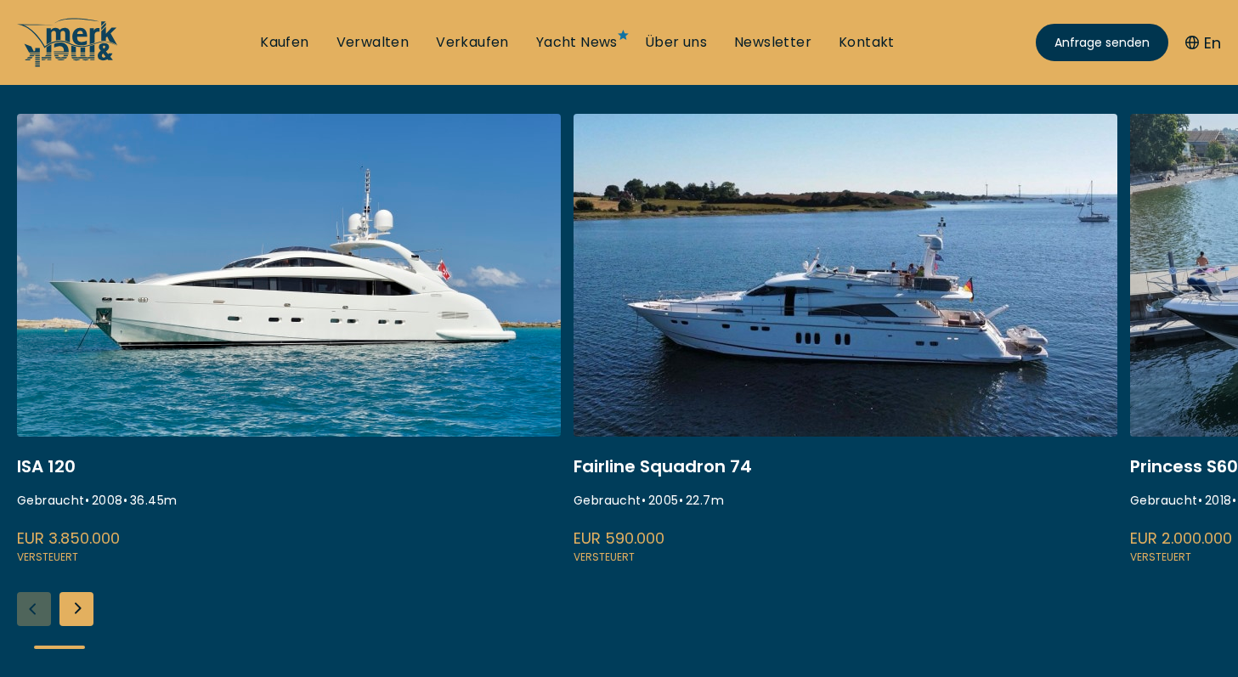 The width and height of the screenshot is (1238, 677). I want to click on a: Verkaufen, so click(472, 42).